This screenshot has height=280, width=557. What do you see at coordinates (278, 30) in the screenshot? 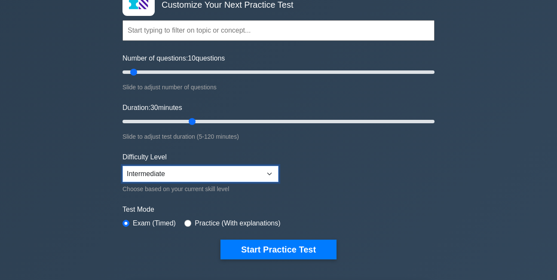
I see `input: Start typing to filter on topic or concept...` at bounding box center [278, 30].